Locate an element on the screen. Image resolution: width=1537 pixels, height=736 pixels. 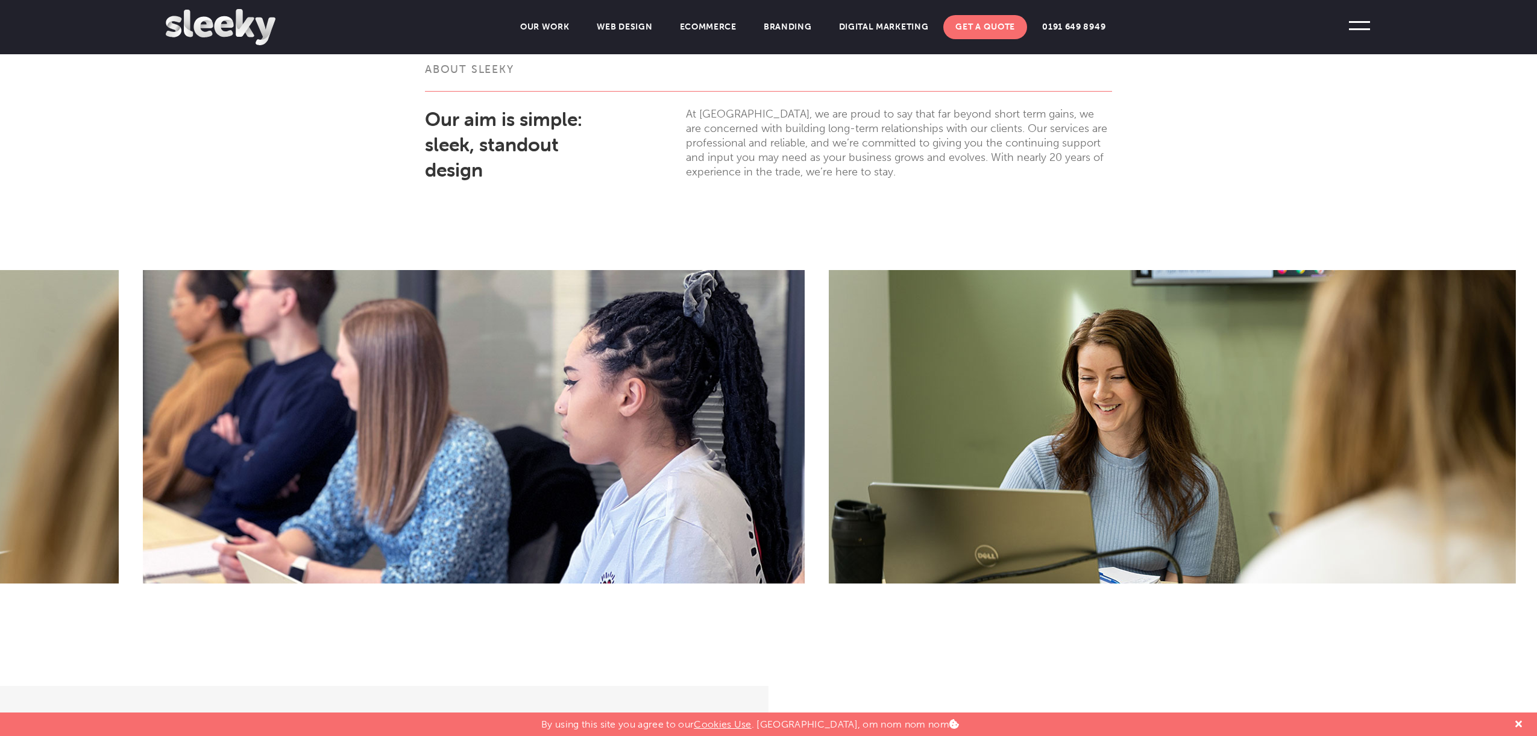
a: Ecommerce is located at coordinates (708, 27).